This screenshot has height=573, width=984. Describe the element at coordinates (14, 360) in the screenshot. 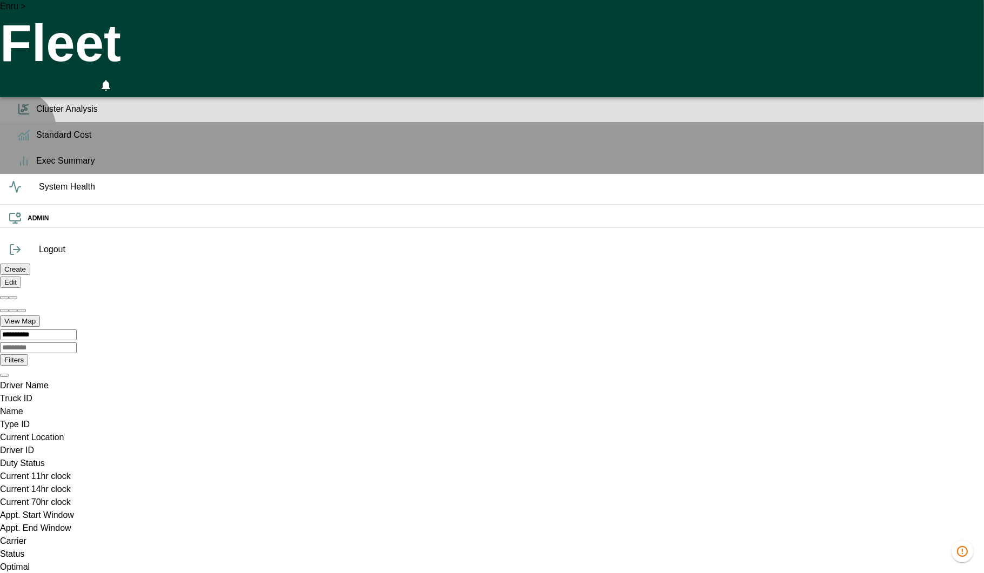

I see `label: Filters` at that location.